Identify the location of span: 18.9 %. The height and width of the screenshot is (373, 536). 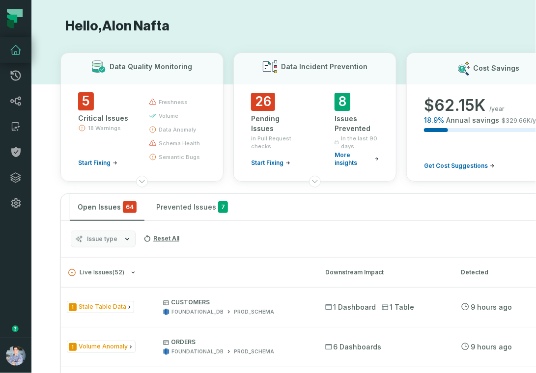
(434, 120).